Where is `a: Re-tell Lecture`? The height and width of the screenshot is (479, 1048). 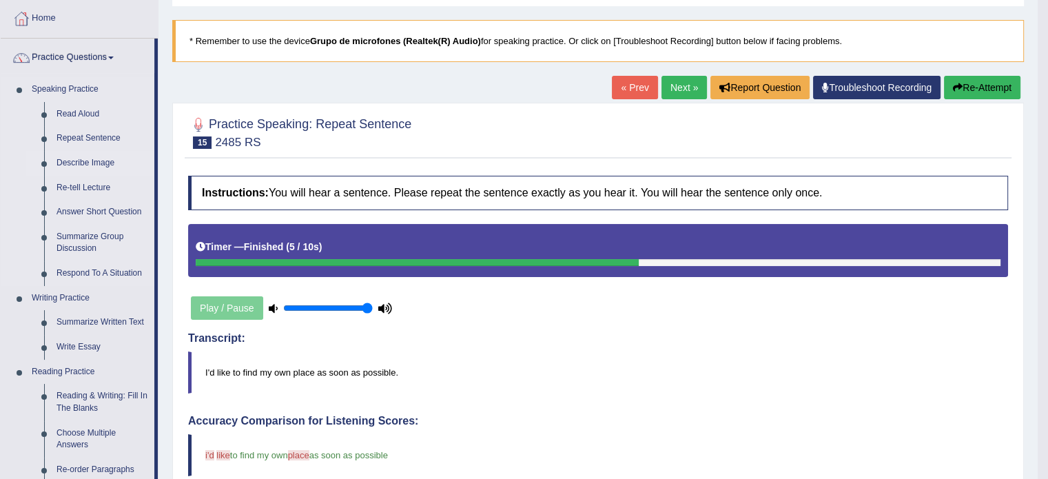 a: Re-tell Lecture is located at coordinates (102, 188).